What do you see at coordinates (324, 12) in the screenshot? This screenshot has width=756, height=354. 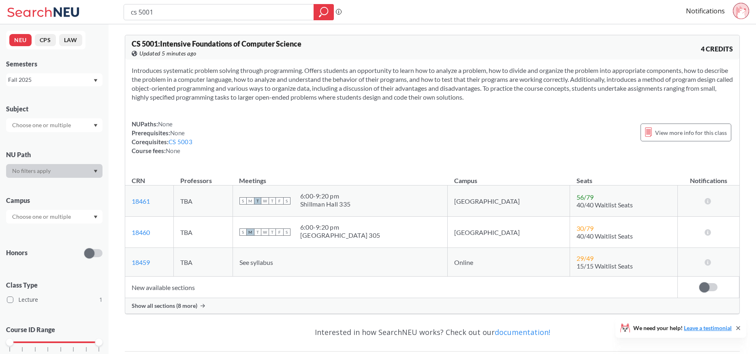 I see `svg: magnifying glass` at bounding box center [324, 12].